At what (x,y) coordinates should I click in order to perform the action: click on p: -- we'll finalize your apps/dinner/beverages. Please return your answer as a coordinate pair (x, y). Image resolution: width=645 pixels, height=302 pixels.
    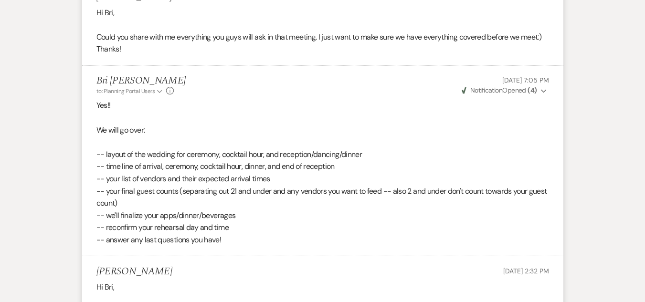
    Looking at the image, I should click on (323, 216).